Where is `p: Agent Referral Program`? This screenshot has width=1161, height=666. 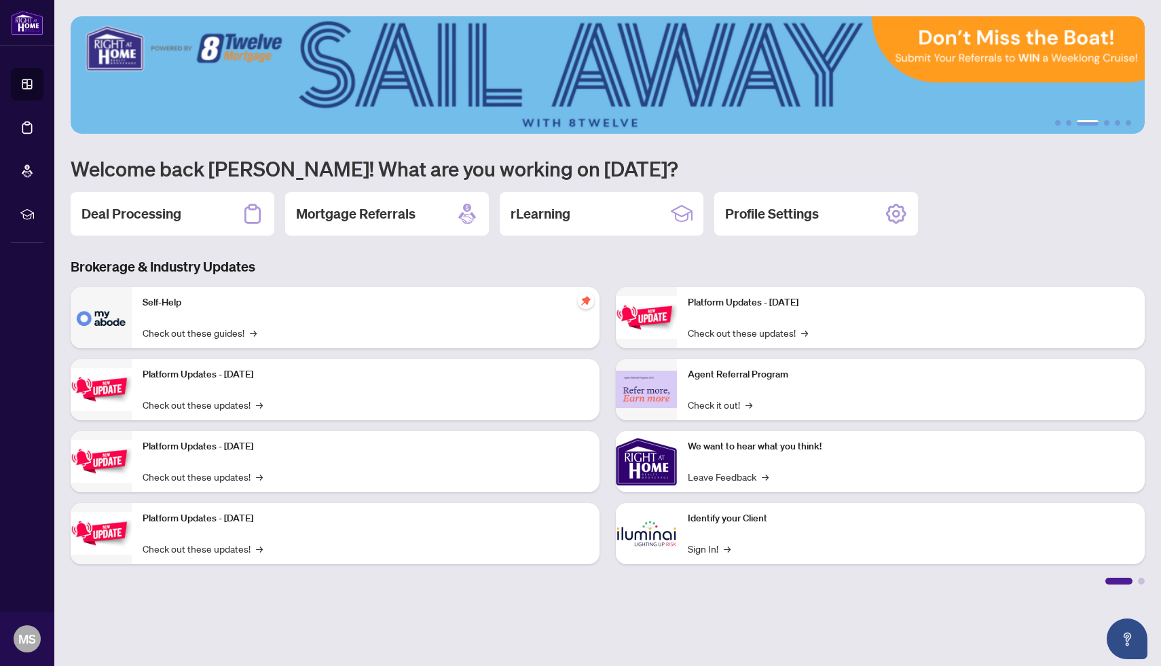
p: Agent Referral Program is located at coordinates (910, 375).